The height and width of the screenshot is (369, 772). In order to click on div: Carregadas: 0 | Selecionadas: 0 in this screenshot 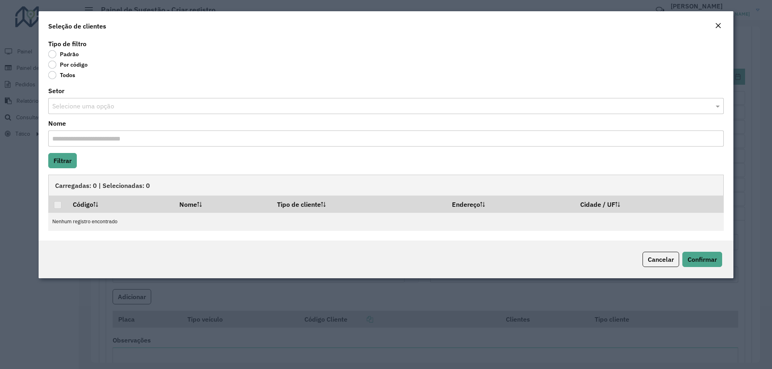, I will do `click(386, 185)`.